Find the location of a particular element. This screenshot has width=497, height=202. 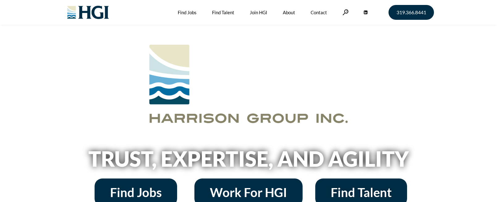

span: Work For HGI is located at coordinates (248, 192).